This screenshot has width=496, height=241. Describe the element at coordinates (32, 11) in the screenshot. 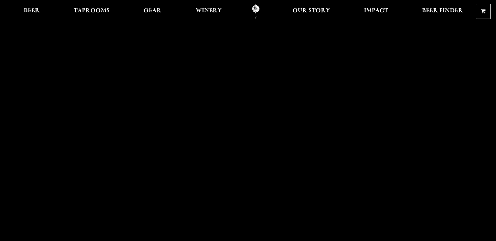

I see `a: Beer` at that location.